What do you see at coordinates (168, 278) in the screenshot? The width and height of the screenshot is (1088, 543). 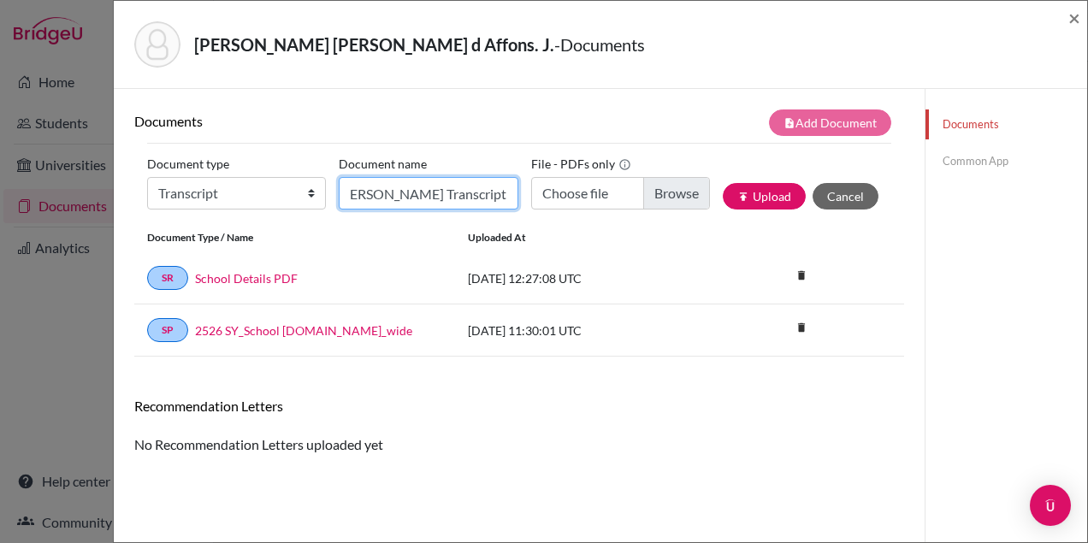 I see `a: SR` at bounding box center [168, 278].